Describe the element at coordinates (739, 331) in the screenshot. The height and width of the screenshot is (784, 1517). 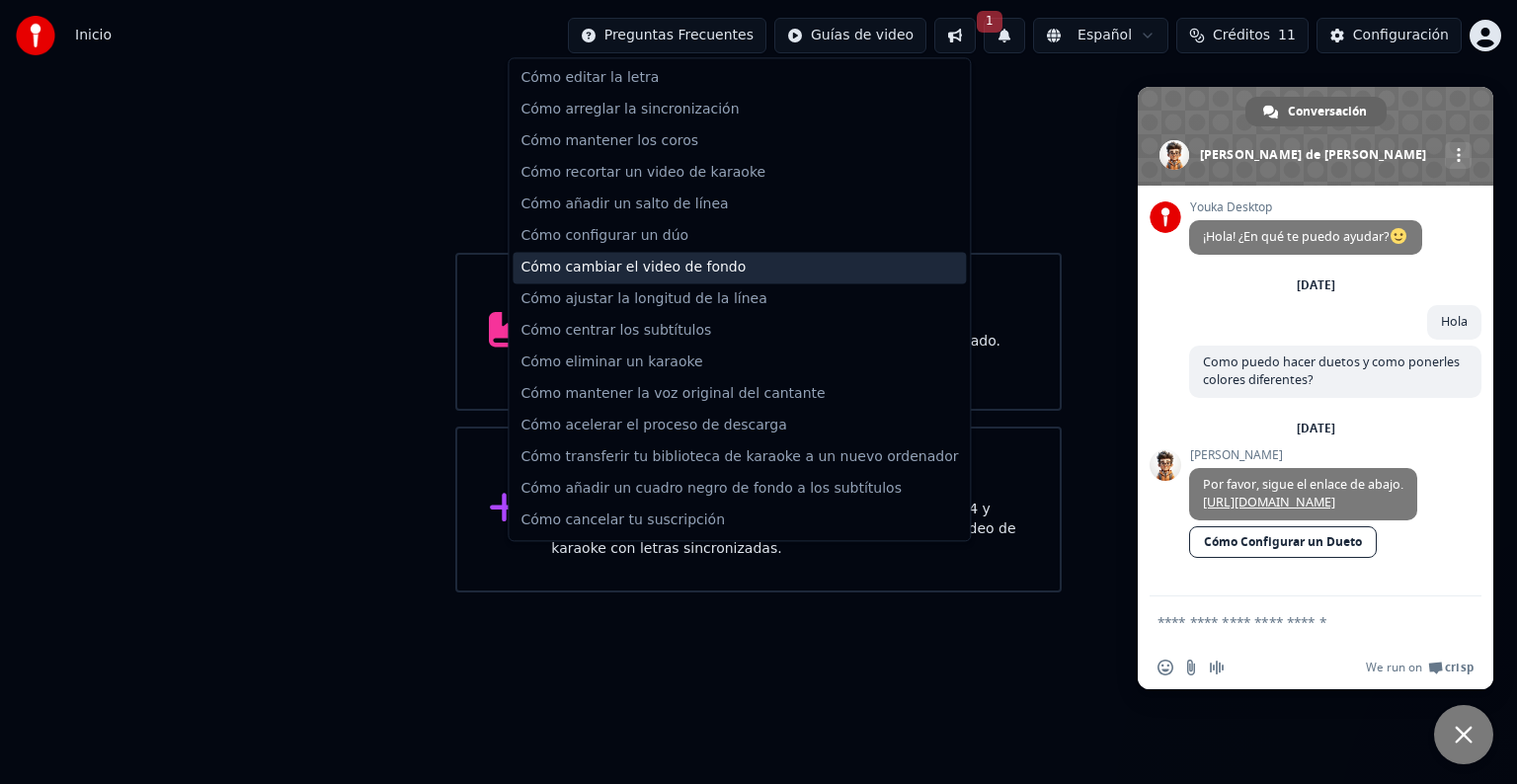
I see `div: Cómo centrar los subtítulos` at that location.